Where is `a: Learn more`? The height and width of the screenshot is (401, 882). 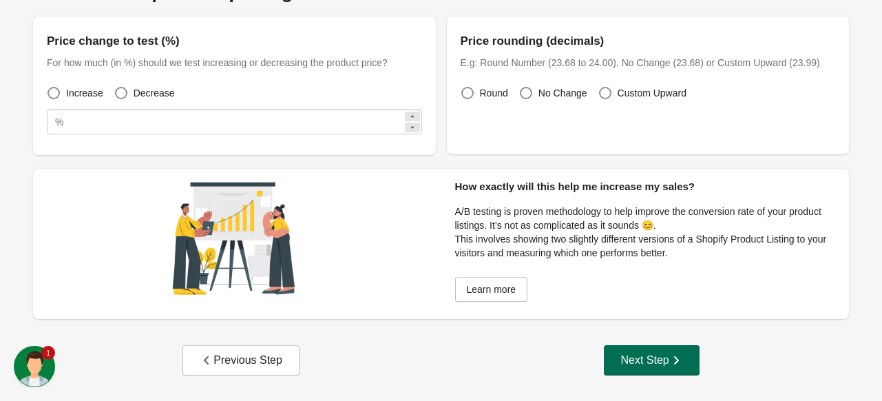
a: Learn more is located at coordinates (491, 289).